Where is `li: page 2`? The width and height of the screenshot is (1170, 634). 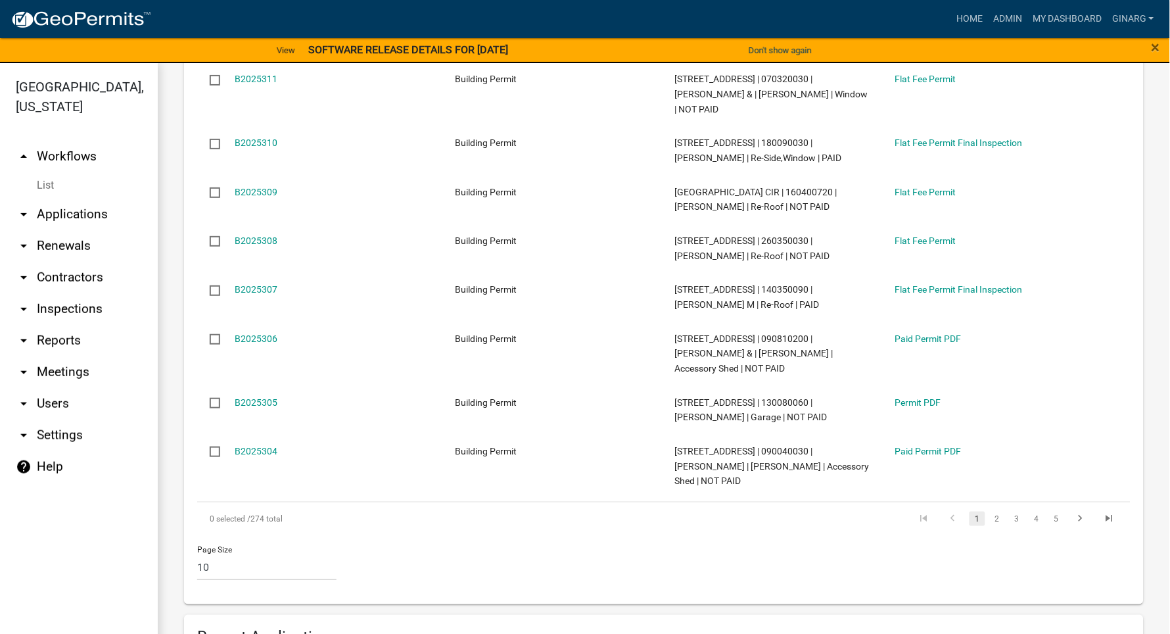 li: page 2 is located at coordinates (997, 519).